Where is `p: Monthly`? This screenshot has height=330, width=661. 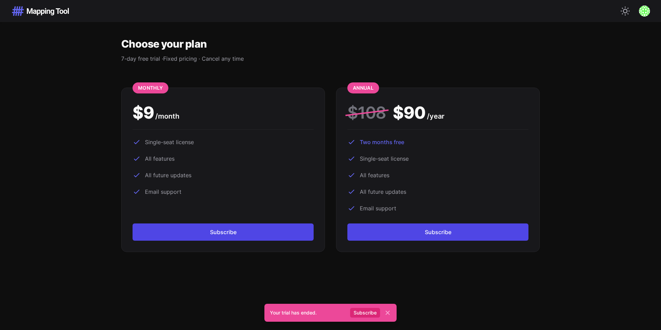 p: Monthly is located at coordinates (151, 88).